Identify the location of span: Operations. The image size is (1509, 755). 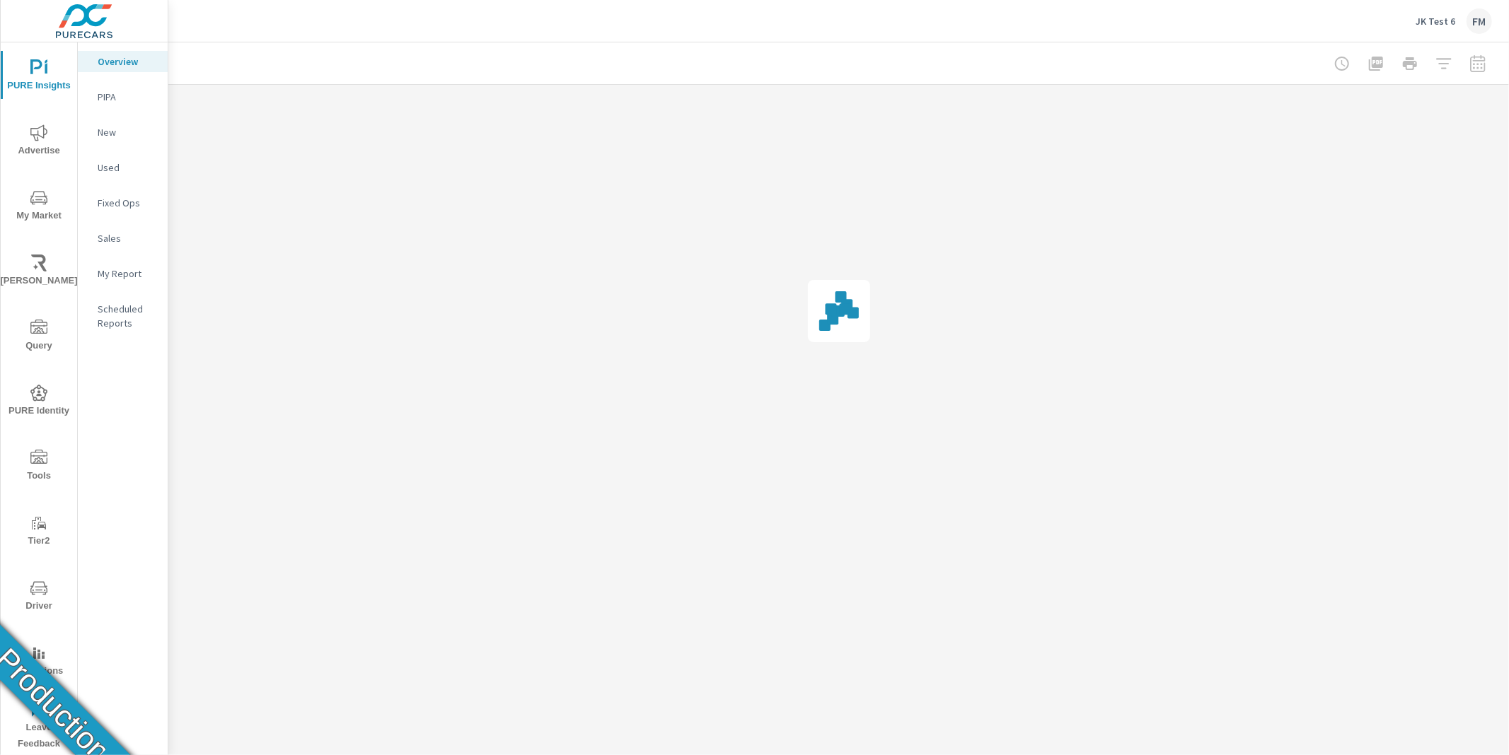
(39, 662).